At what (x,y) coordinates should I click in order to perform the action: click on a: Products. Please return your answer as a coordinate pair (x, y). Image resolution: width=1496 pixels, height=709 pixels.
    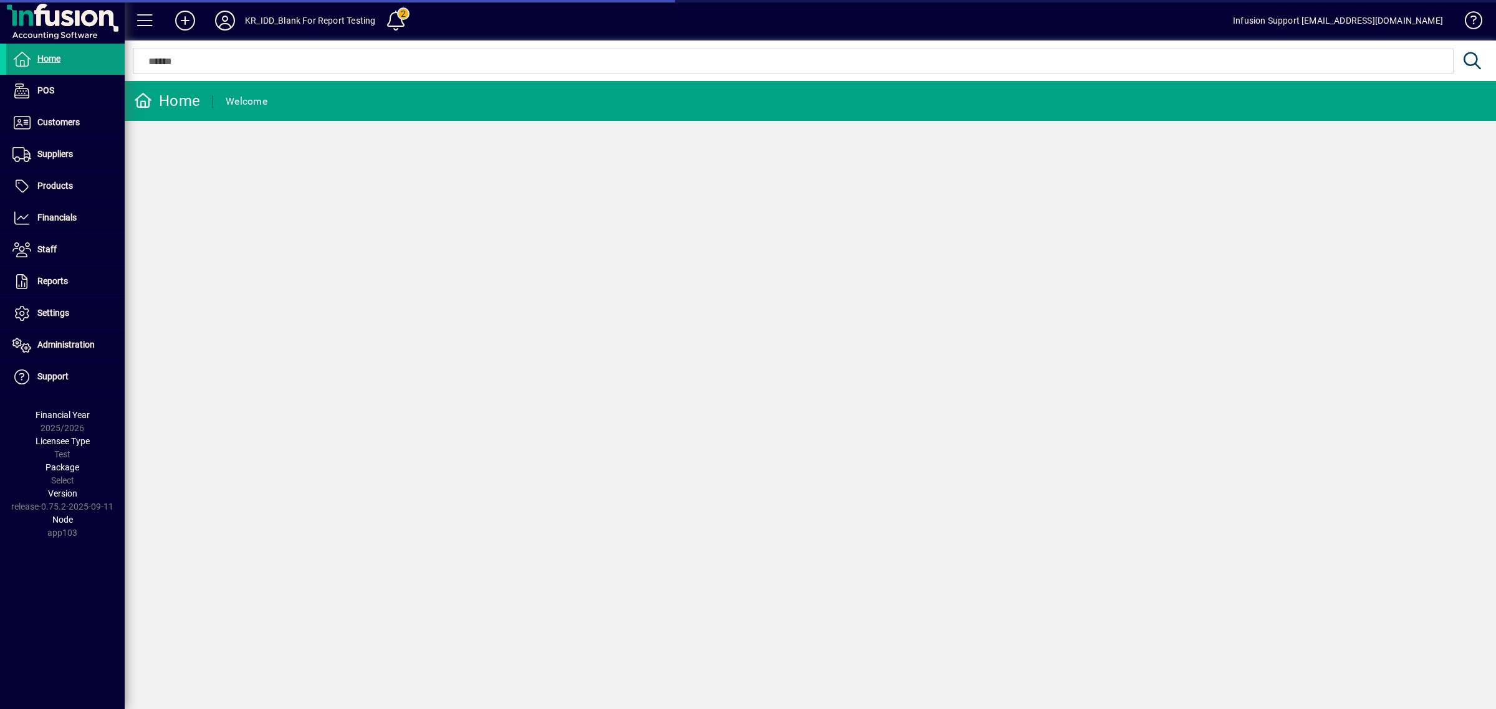
    Looking at the image, I should click on (65, 186).